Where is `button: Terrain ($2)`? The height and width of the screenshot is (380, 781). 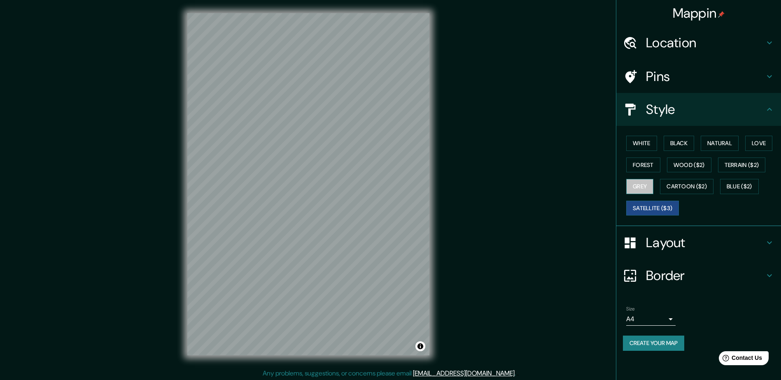
button: Terrain ($2) is located at coordinates (742, 165).